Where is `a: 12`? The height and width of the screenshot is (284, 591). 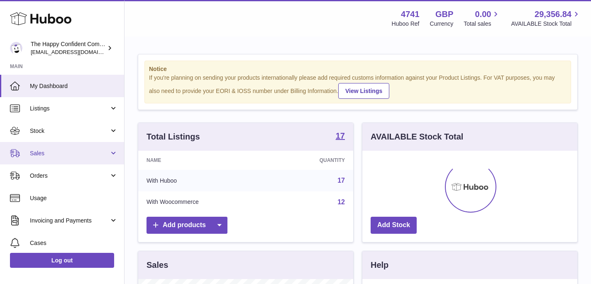
a: 12 is located at coordinates (341, 202).